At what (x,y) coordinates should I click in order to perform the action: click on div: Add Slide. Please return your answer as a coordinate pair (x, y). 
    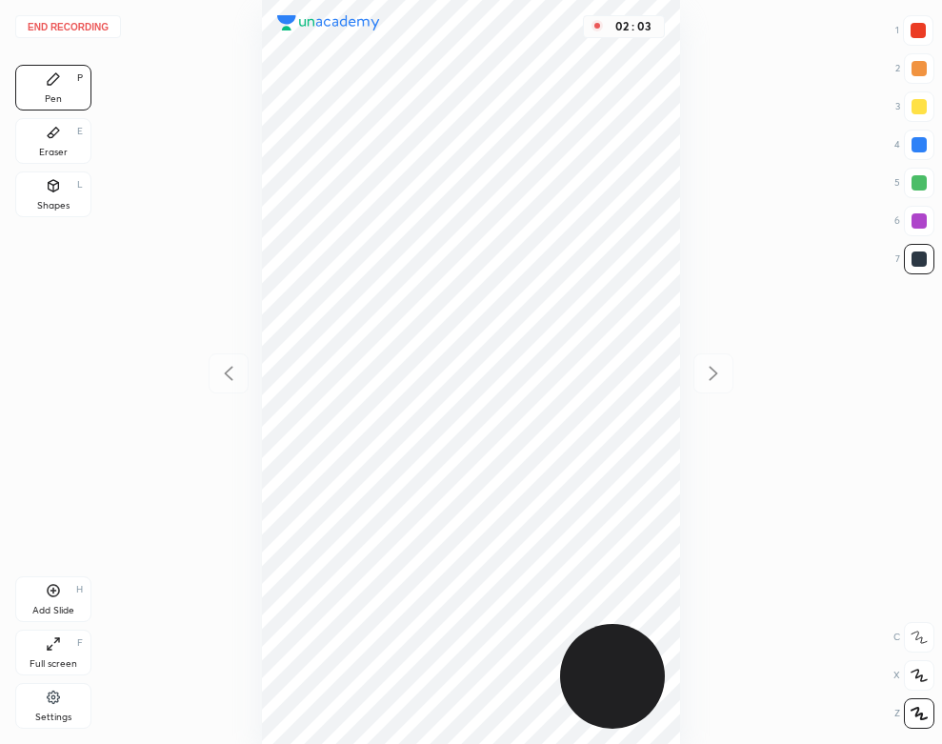
    Looking at the image, I should click on (53, 610).